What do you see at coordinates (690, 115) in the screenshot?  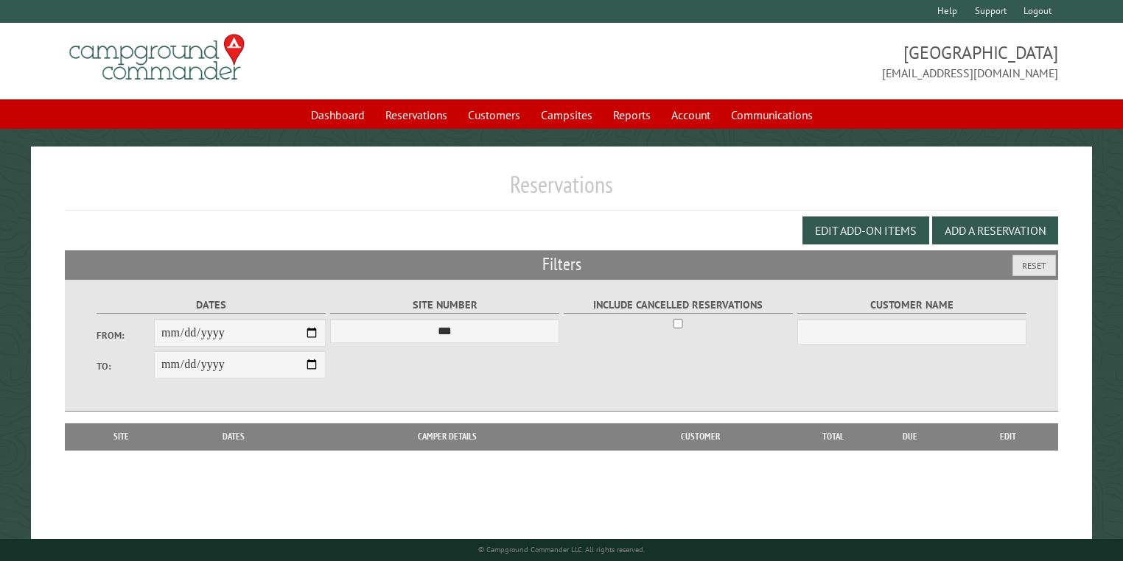 I see `a: Account` at bounding box center [690, 115].